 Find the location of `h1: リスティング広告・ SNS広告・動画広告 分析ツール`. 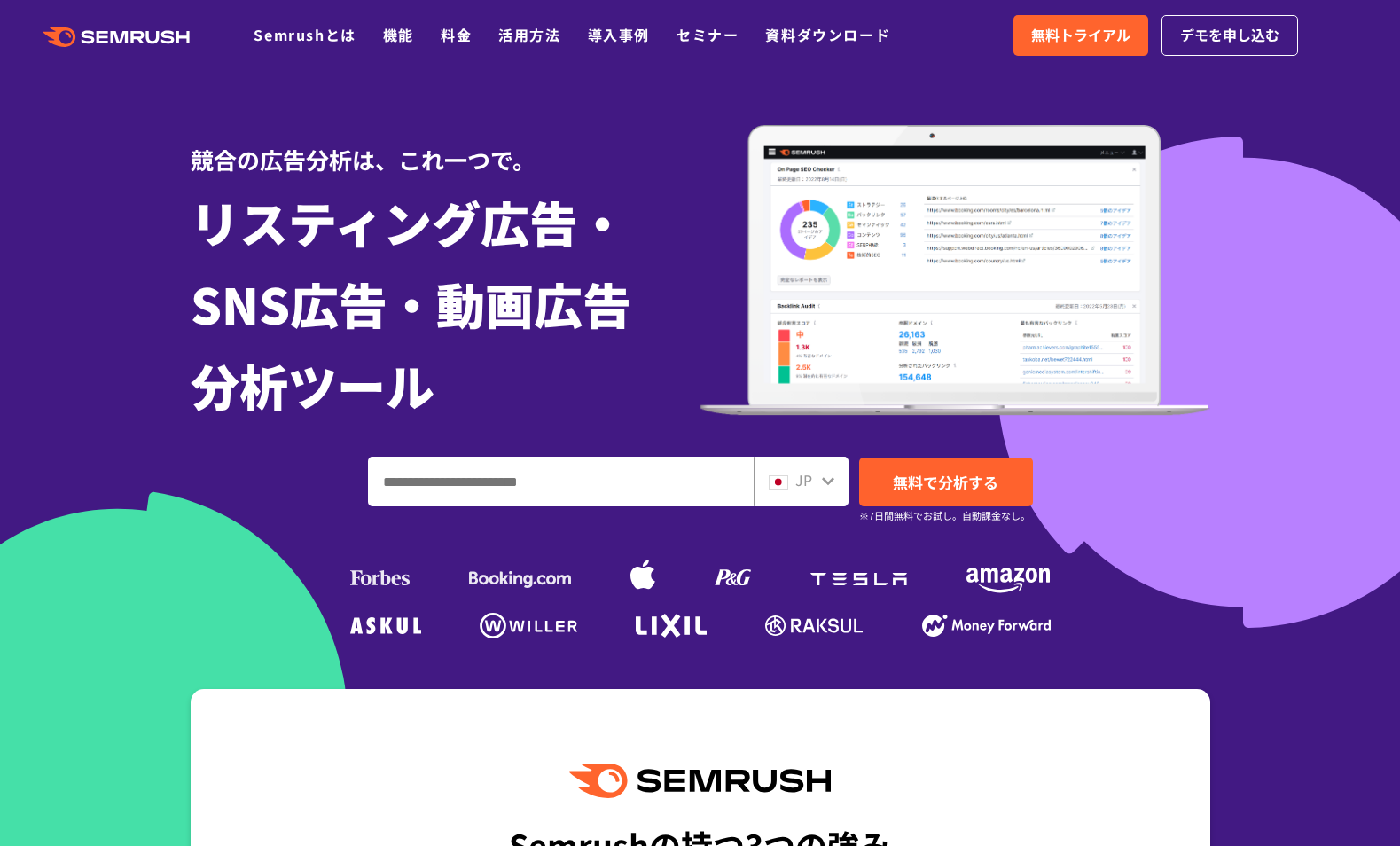

h1: リスティング広告・ SNS広告・動画広告 分析ツール is located at coordinates (445, 303).